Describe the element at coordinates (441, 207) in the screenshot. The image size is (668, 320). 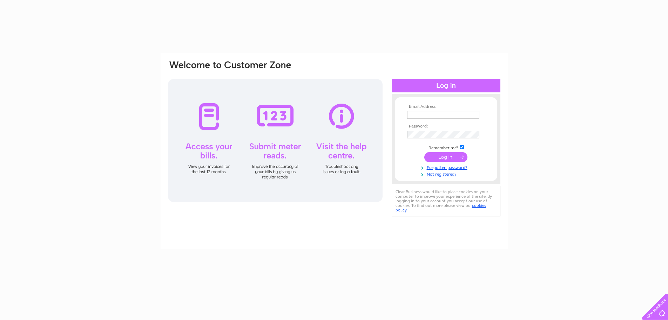
I see `a: cookies policy` at that location.